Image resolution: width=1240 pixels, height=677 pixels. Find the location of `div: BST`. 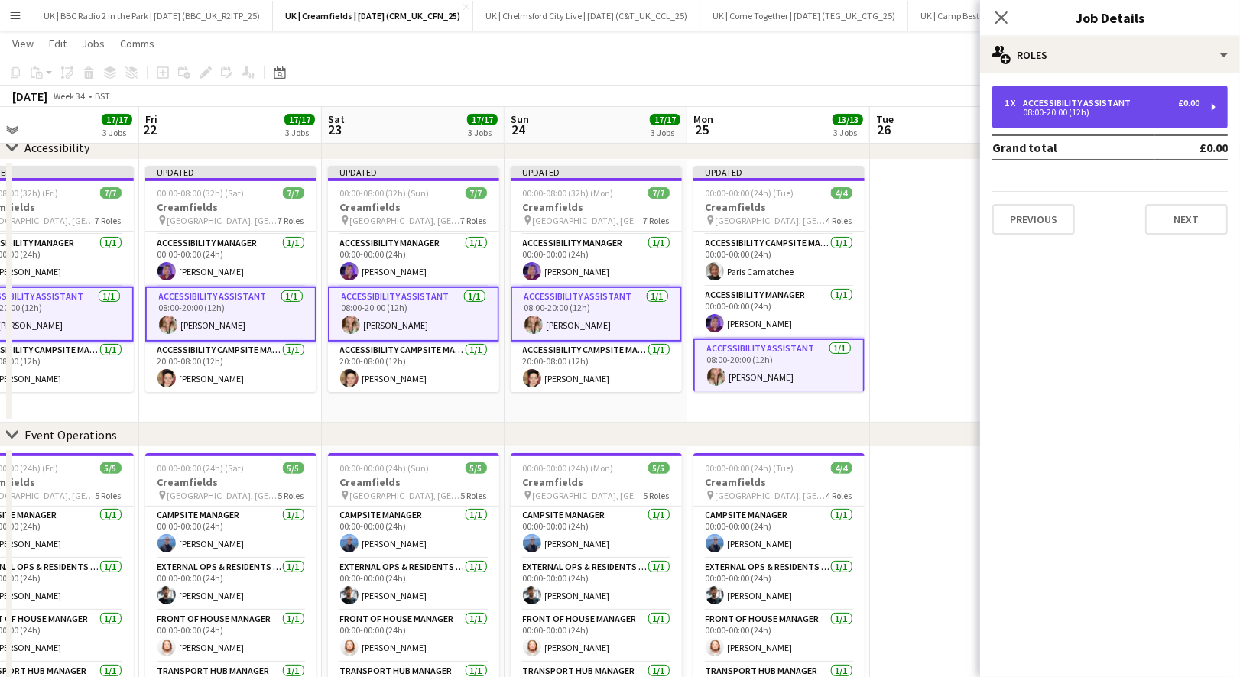

div: BST is located at coordinates (102, 96).